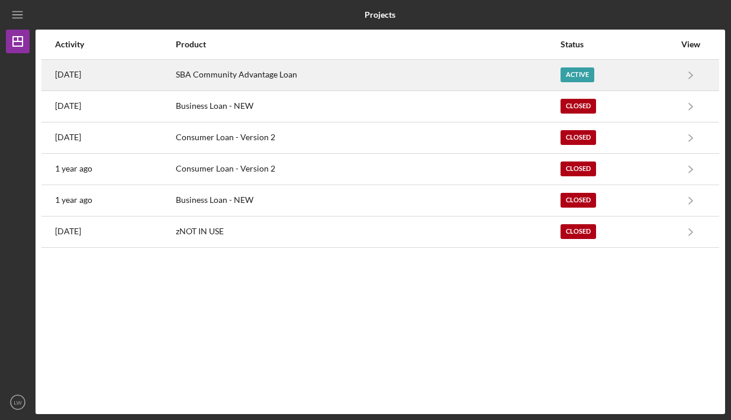 This screenshot has height=420, width=731. Describe the element at coordinates (68, 75) in the screenshot. I see `time: 2025-07-31 19:53` at that location.